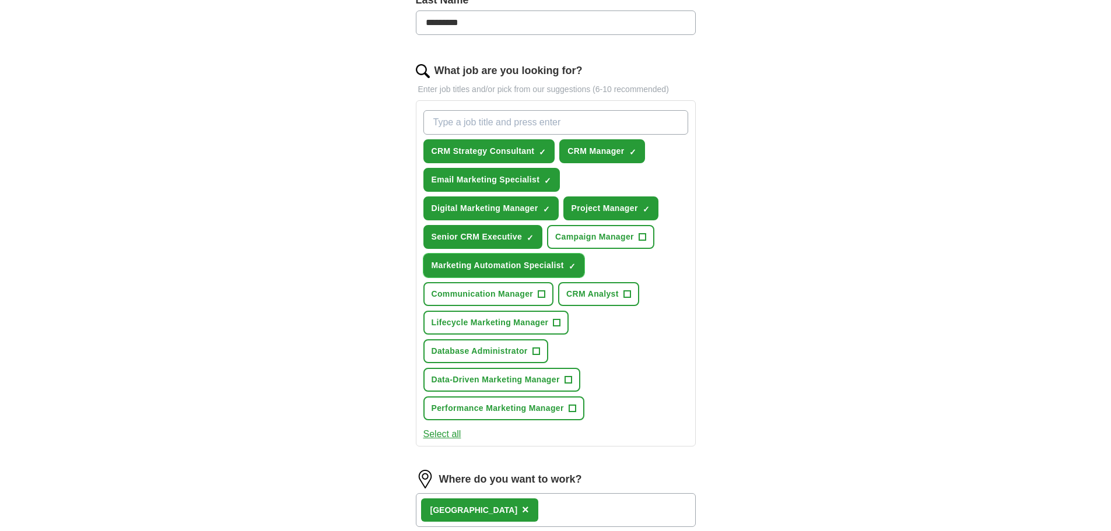 This screenshot has width=1111, height=531. Describe the element at coordinates (492, 180) in the screenshot. I see `button: Email Marketing Specialist✓` at that location.